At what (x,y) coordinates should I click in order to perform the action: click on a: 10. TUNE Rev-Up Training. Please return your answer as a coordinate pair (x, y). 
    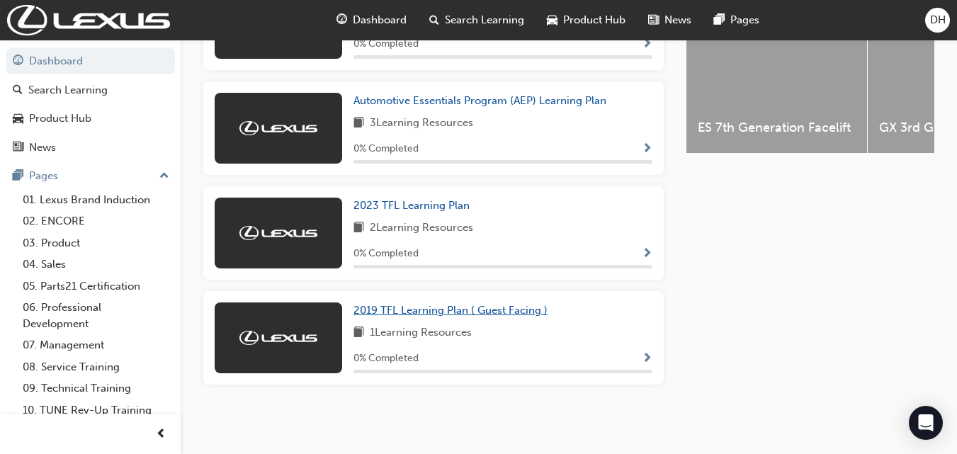
    Looking at the image, I should click on (96, 410).